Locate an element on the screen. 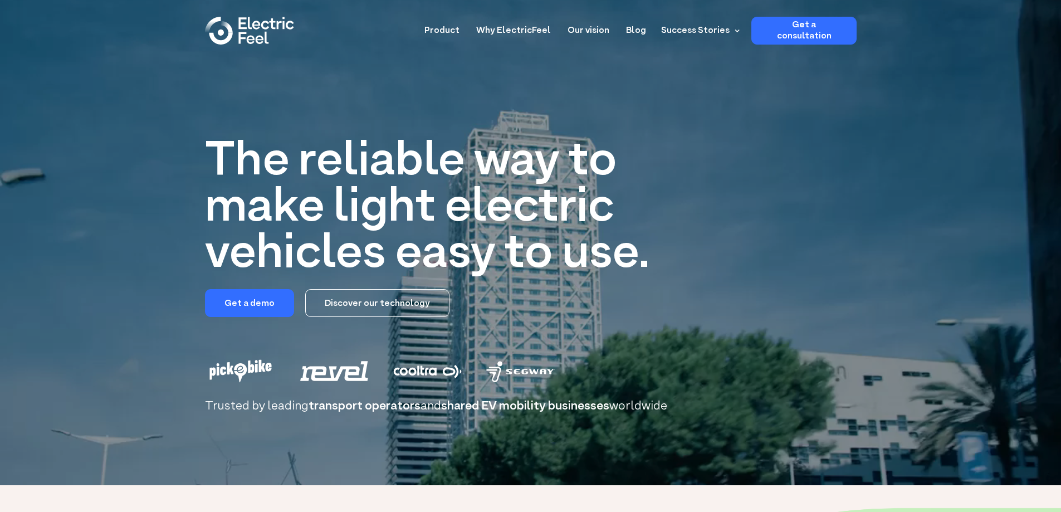 This screenshot has height=512, width=1061. a: Discover our technology is located at coordinates (377, 303).